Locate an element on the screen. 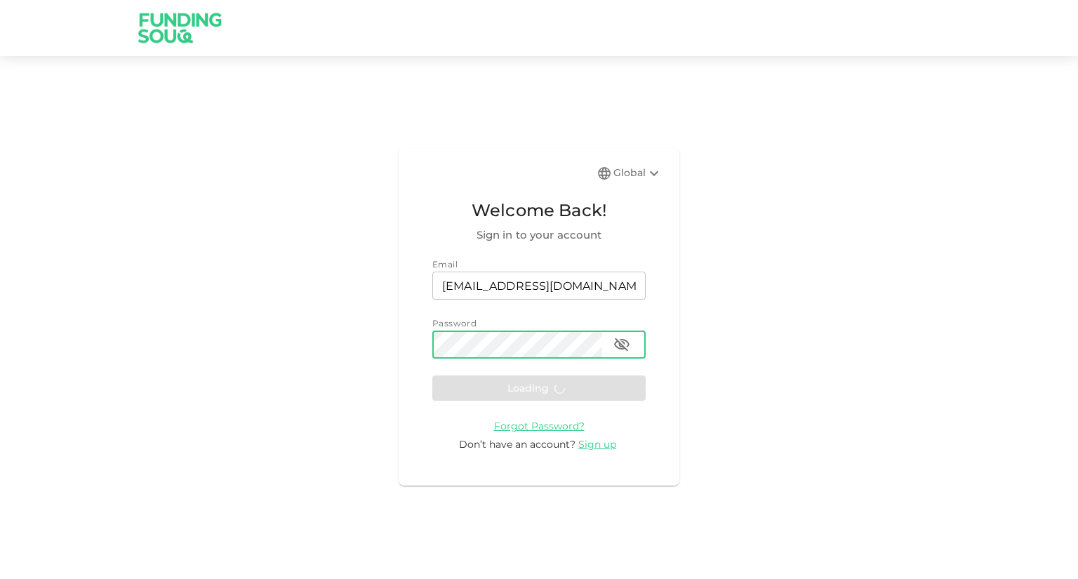 The width and height of the screenshot is (1078, 579). input: email is located at coordinates (539, 286).